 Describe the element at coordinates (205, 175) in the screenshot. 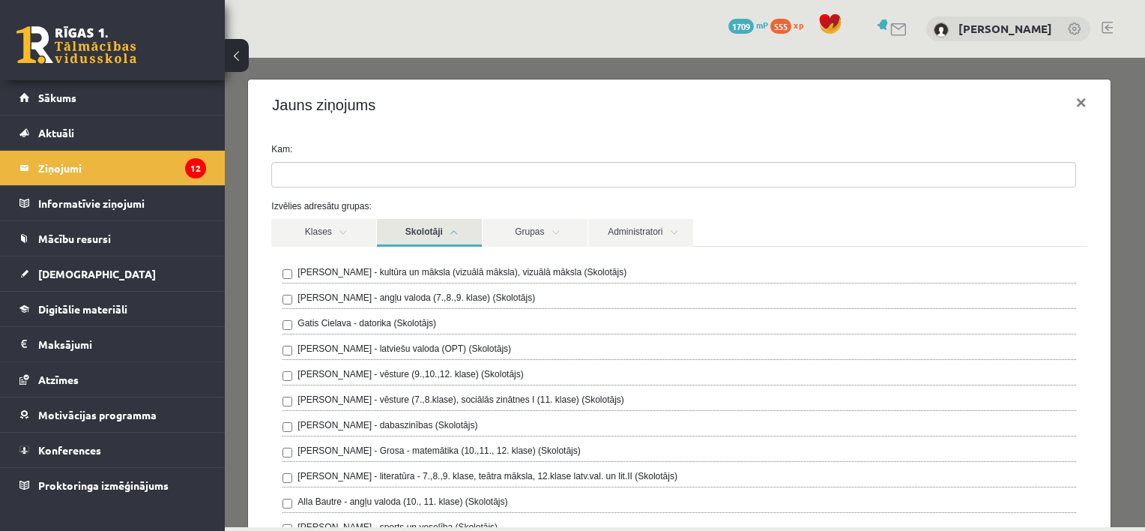

I see `a: Skolotāji` at that location.